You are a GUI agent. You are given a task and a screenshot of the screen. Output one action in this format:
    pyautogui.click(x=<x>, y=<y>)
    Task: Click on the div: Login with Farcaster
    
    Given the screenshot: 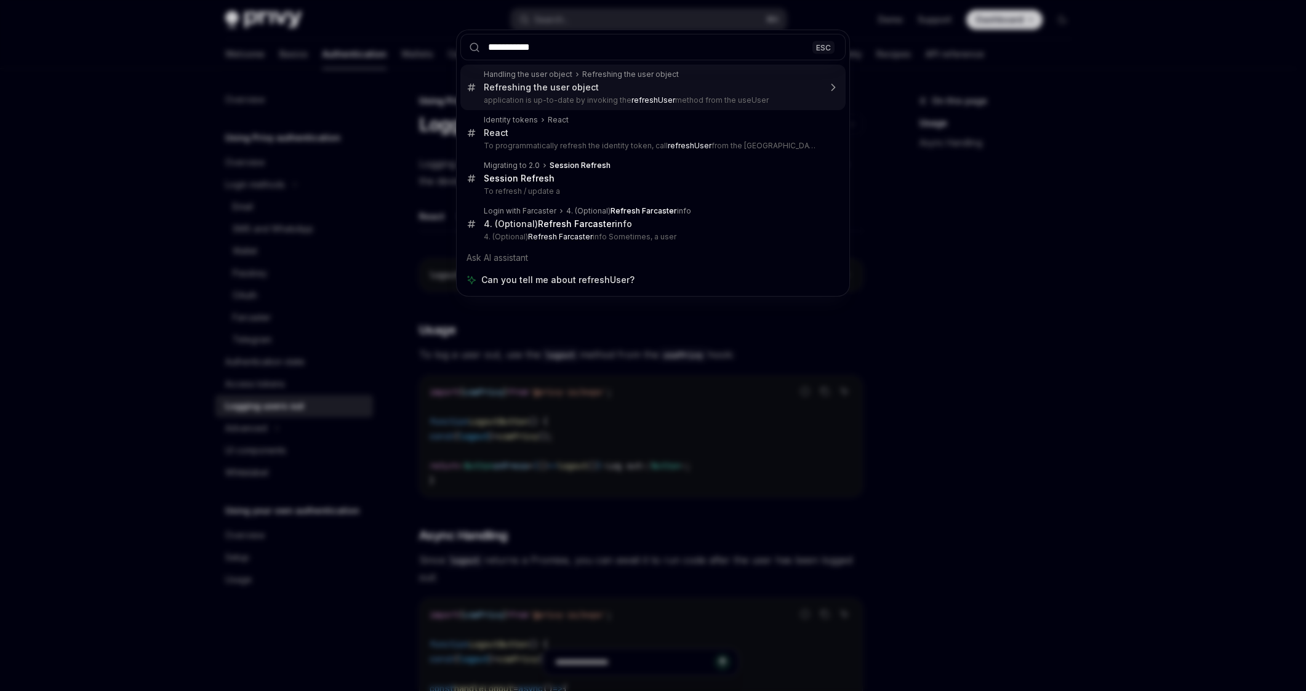 What is the action you would take?
    pyautogui.click(x=520, y=211)
    